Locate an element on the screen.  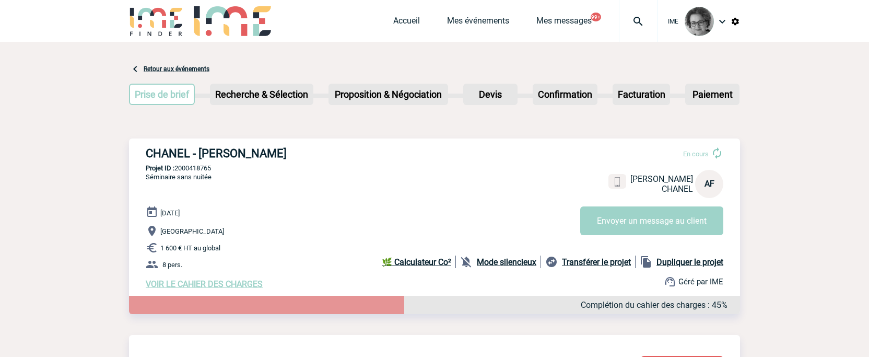
b: Dupliquer le projet is located at coordinates (690, 262).